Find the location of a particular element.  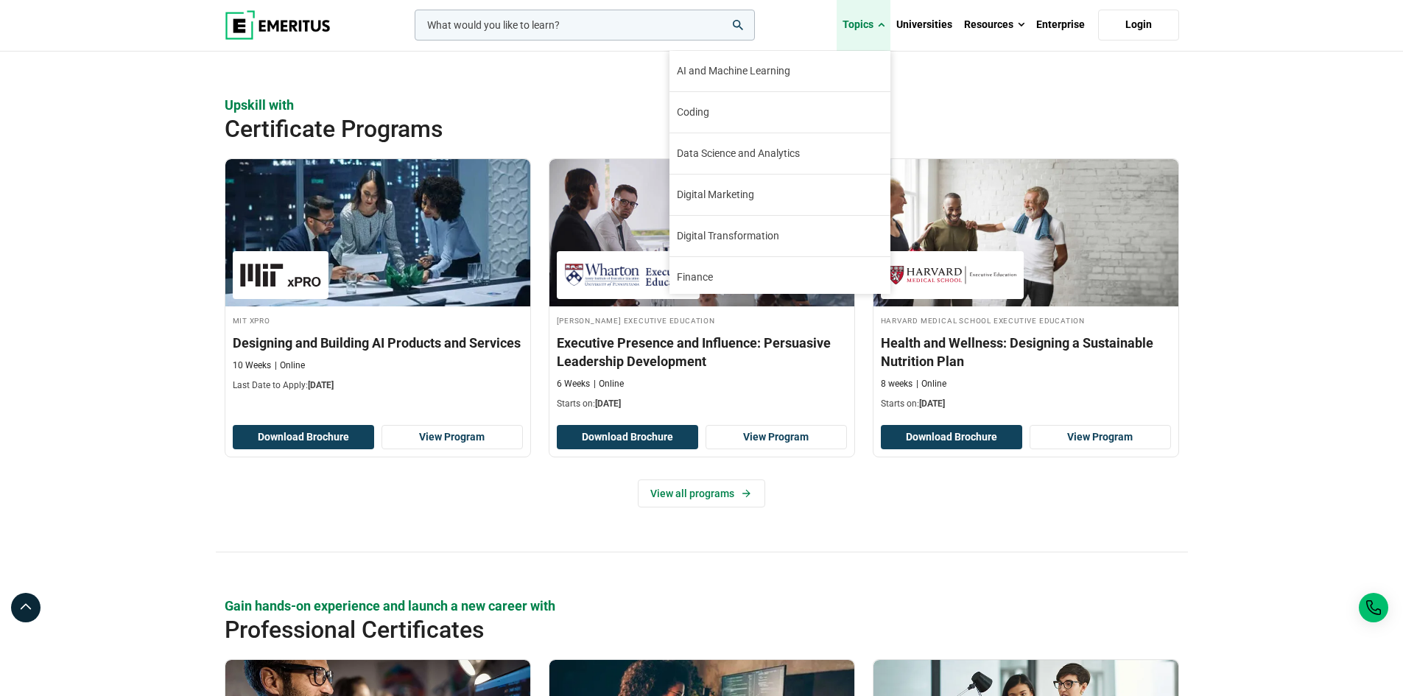

img: Harvard Medical School Executive Education is located at coordinates (952, 275).